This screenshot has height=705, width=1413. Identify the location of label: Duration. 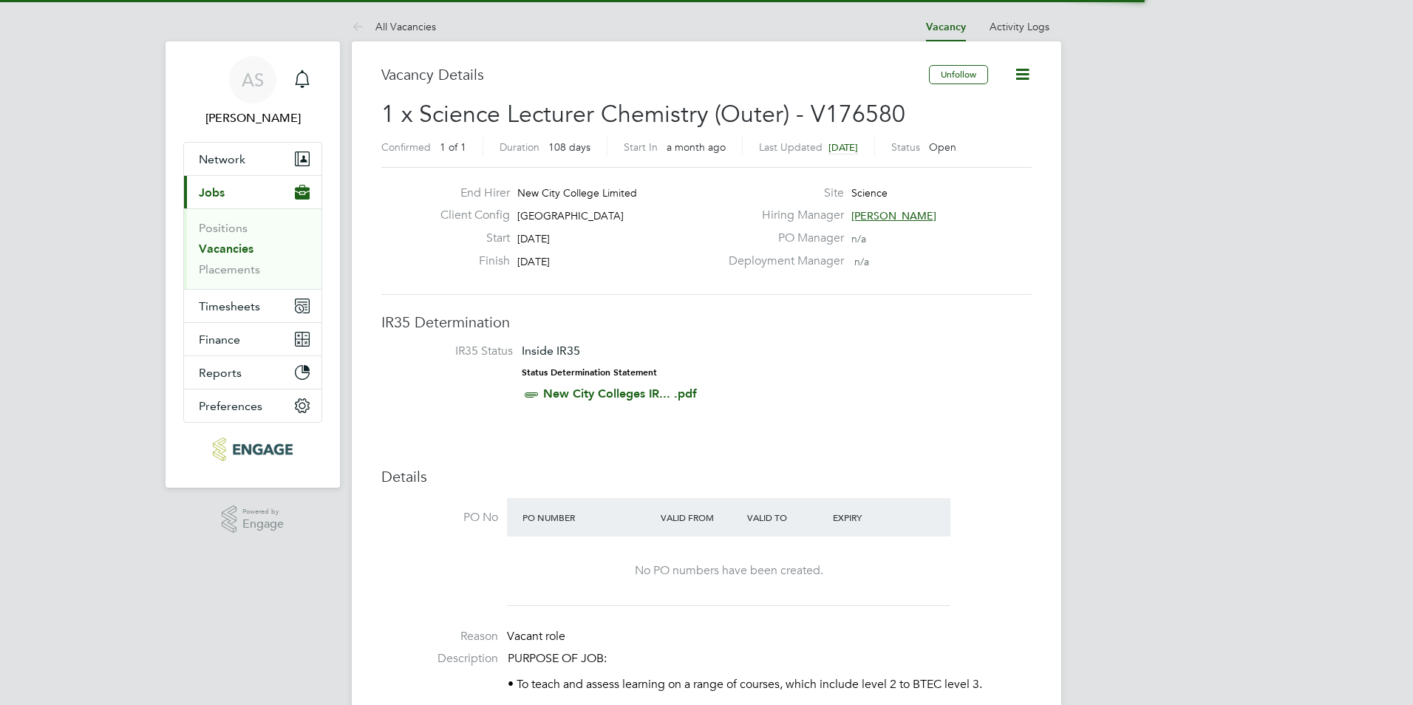
(520, 147).